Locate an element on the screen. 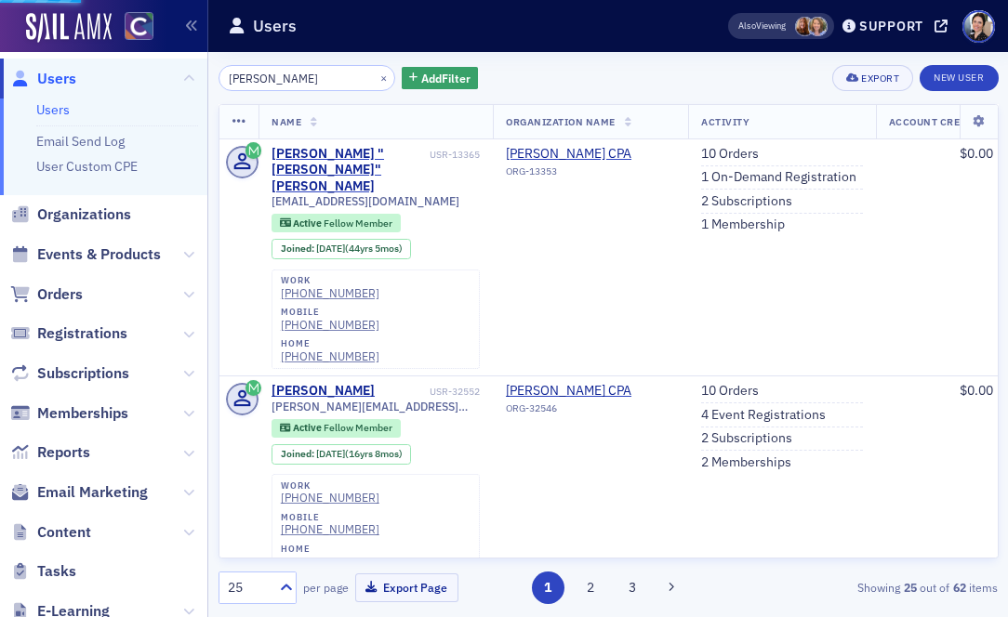 This screenshot has width=1008, height=617. button: 3 is located at coordinates (632, 588).